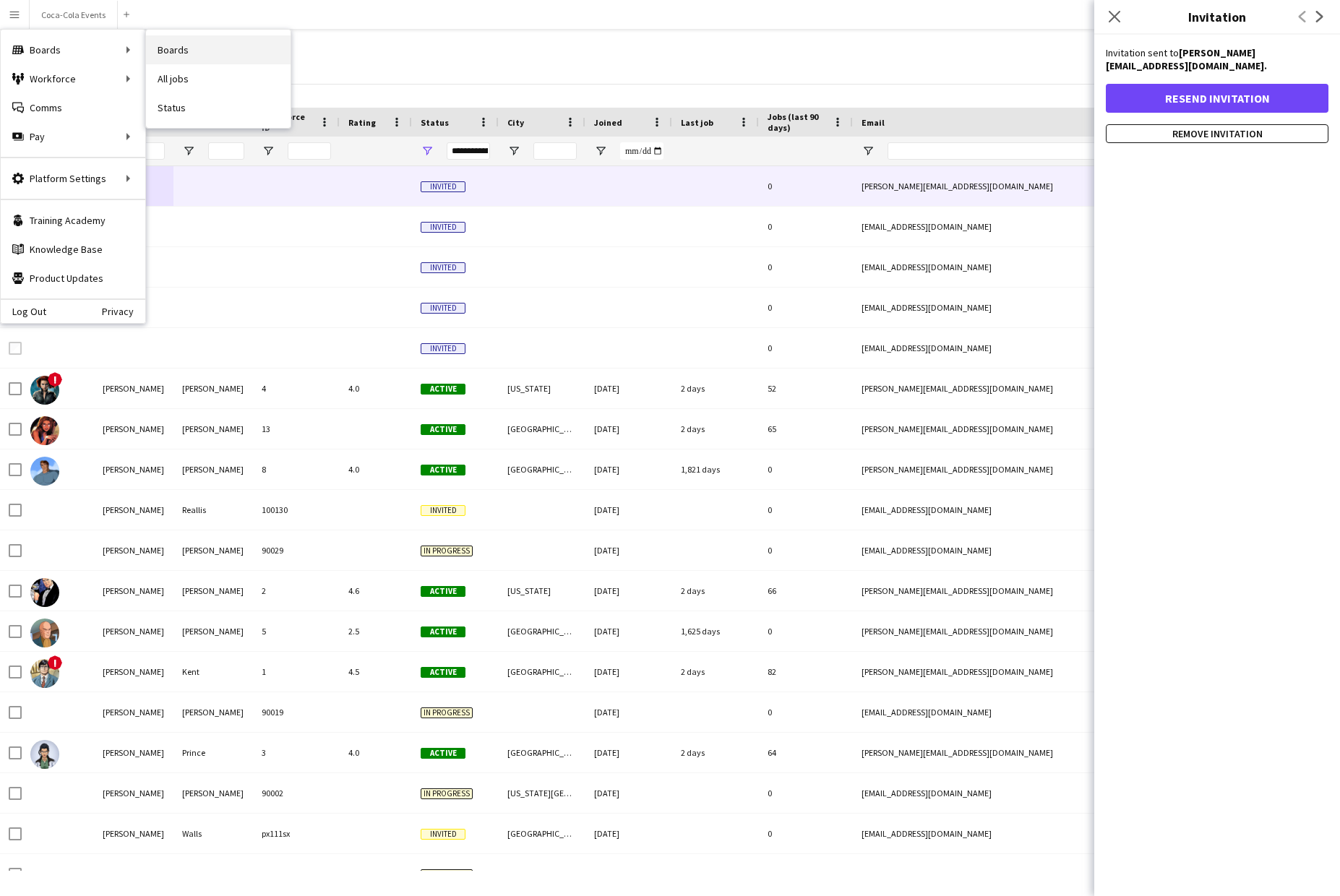 The image size is (1340, 896). I want to click on div: 1, so click(296, 671).